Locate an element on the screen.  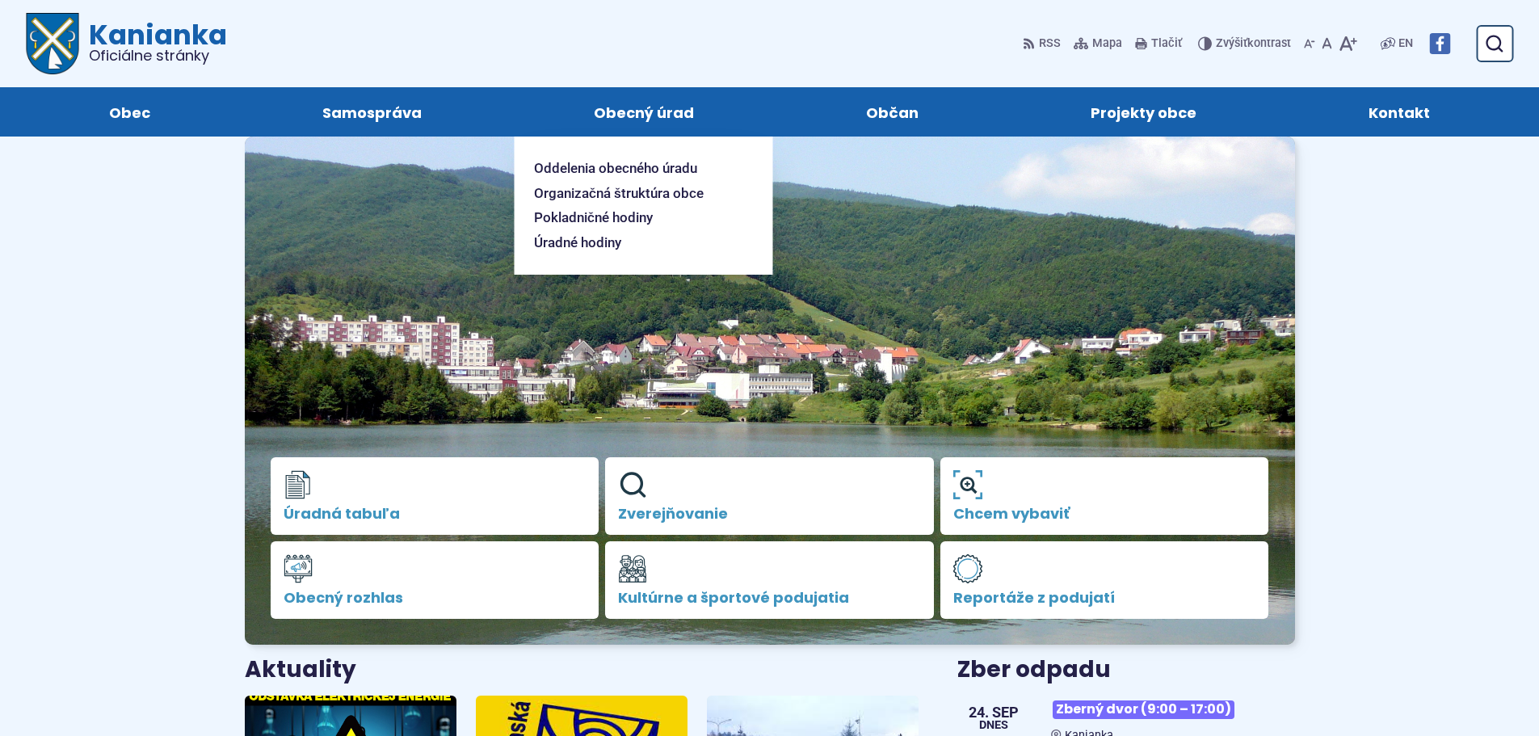
span: Obecný rozhlas is located at coordinates (435, 598).